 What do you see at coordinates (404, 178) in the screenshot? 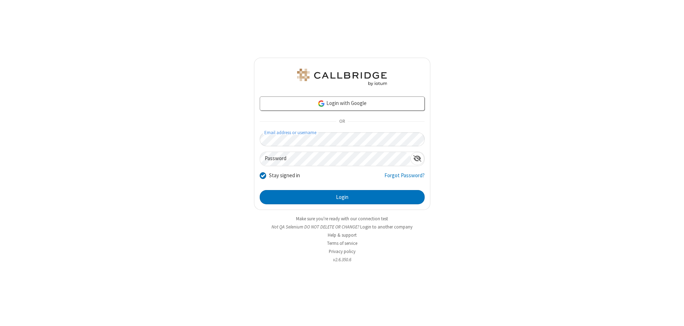
I see `a: Forgot Password?` at bounding box center [404, 178].